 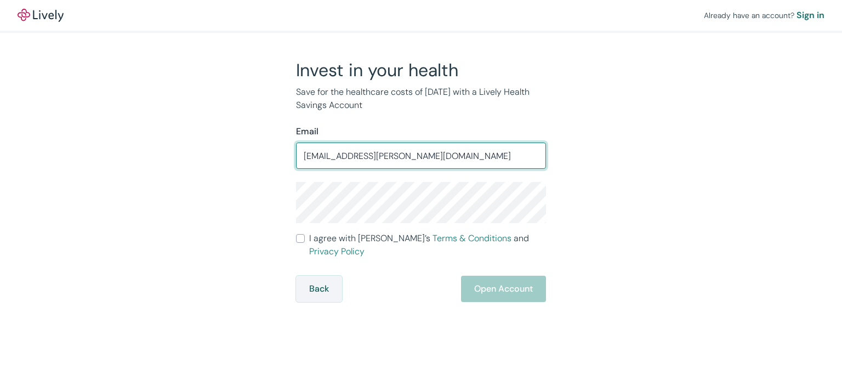 I want to click on a: LivelyLively, so click(x=41, y=15).